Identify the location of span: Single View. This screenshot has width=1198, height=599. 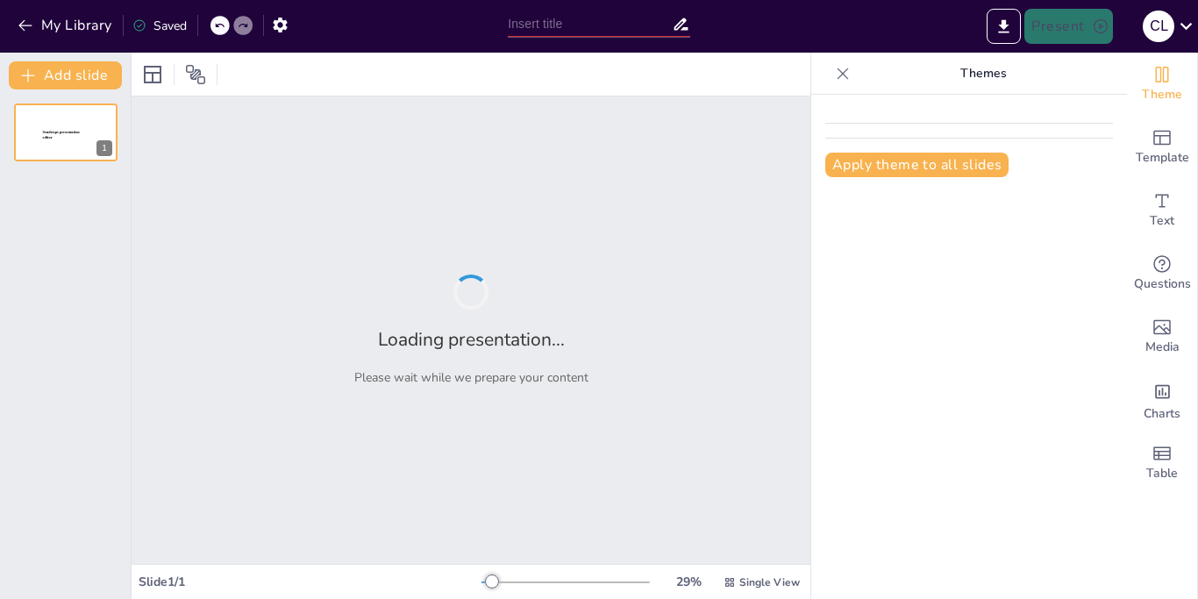
(769, 582).